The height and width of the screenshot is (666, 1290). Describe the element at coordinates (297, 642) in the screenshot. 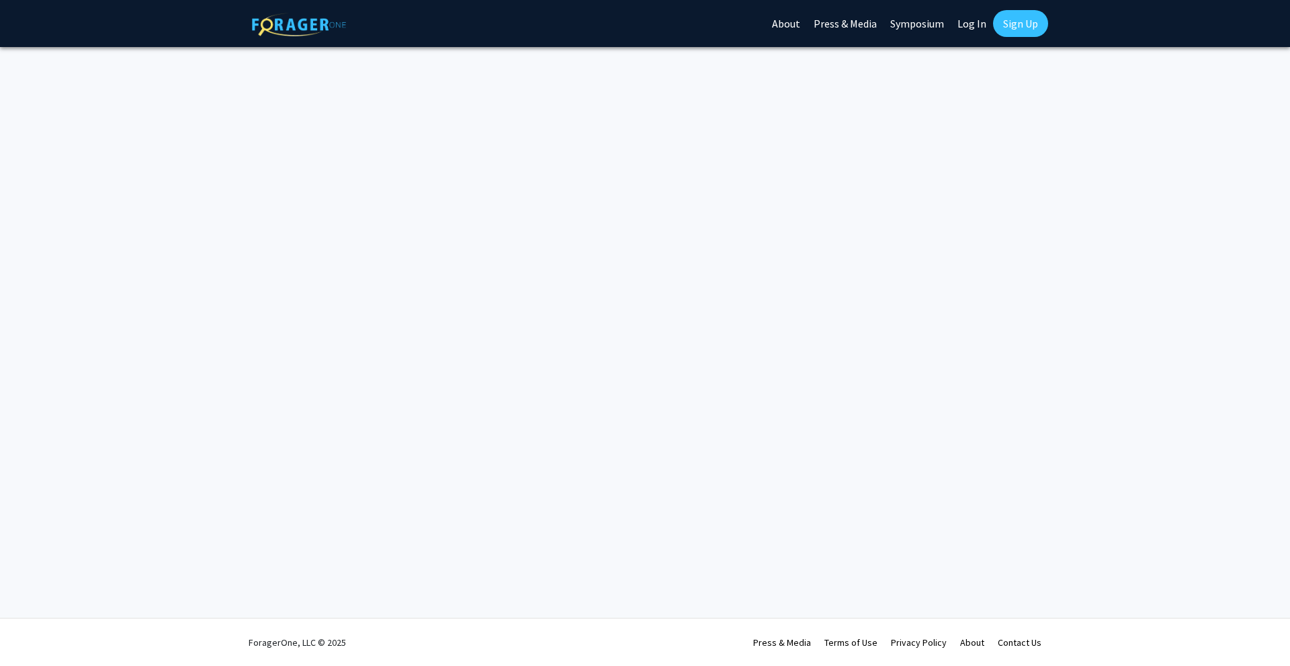

I see `div: ForagerOne, LLC © 2025` at that location.